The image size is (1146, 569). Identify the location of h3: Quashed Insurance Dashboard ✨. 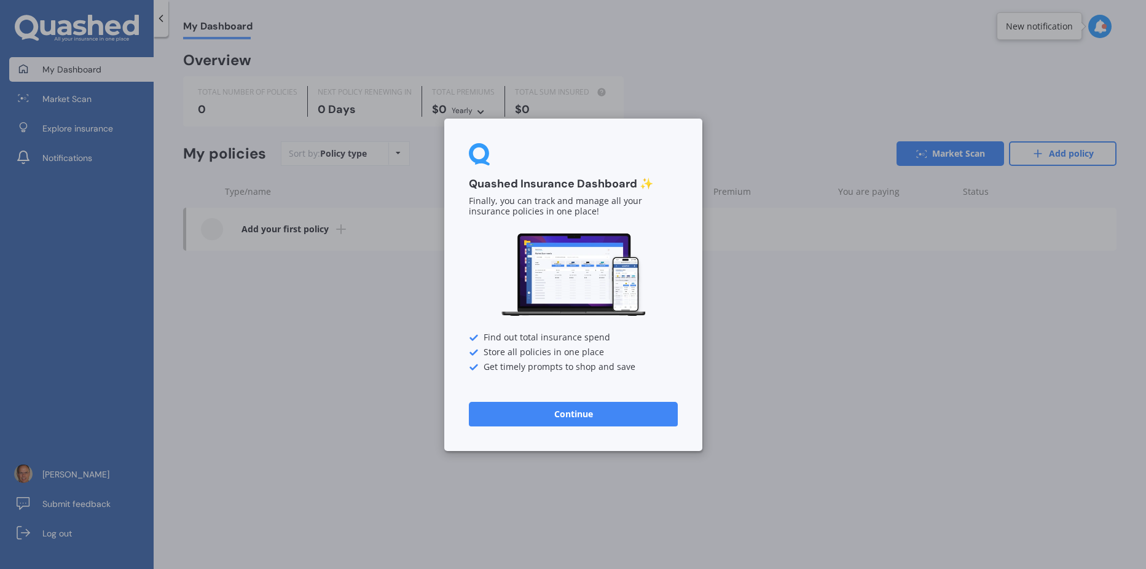
(573, 184).